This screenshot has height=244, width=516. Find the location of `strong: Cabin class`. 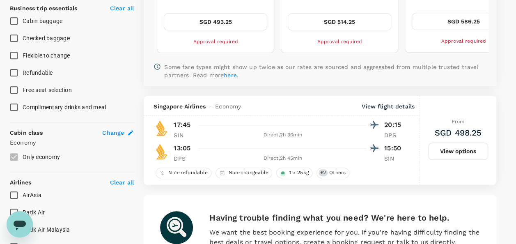

strong: Cabin class is located at coordinates (26, 133).